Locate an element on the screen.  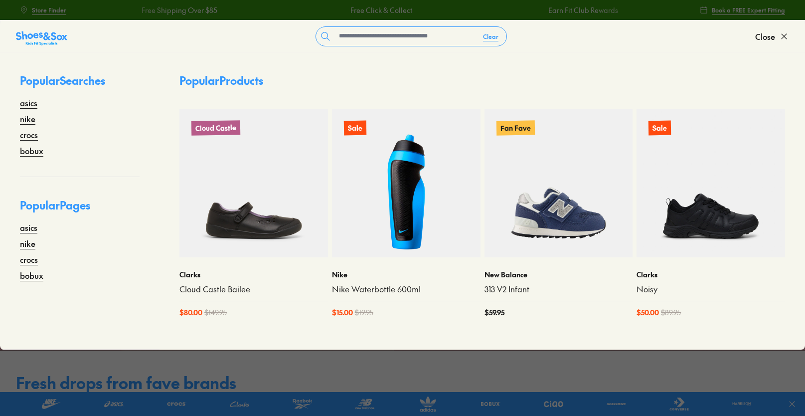
p: Popular Searches is located at coordinates (80, 84).